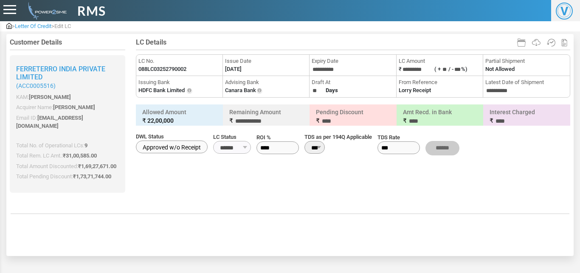 The image size is (580, 273). What do you see at coordinates (179, 82) in the screenshot?
I see `span: Issuing Bank` at bounding box center [179, 82].